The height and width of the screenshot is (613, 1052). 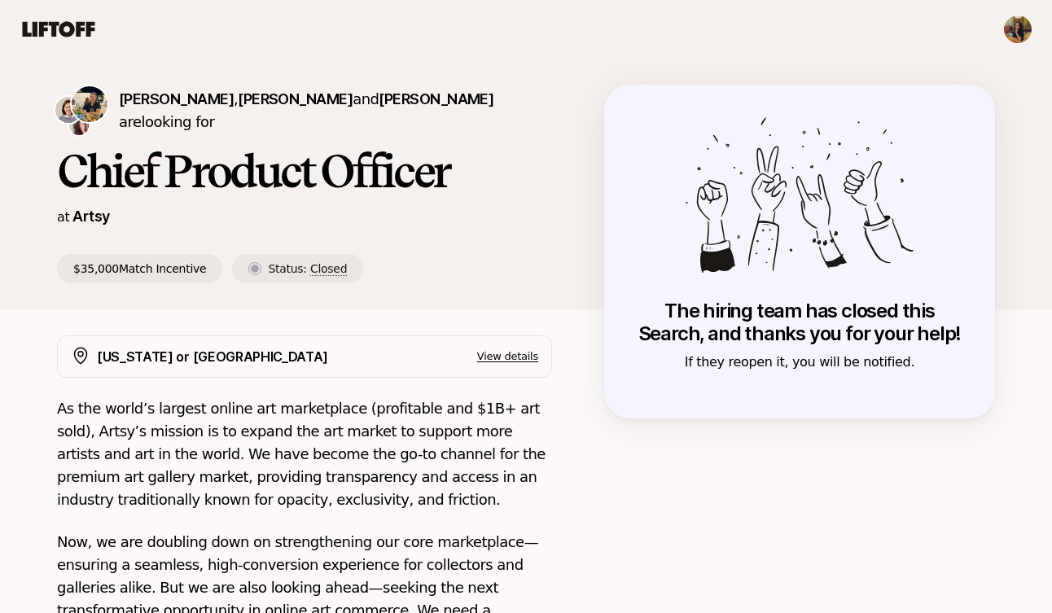 What do you see at coordinates (90, 216) in the screenshot?
I see `a: Artsy` at bounding box center [90, 216].